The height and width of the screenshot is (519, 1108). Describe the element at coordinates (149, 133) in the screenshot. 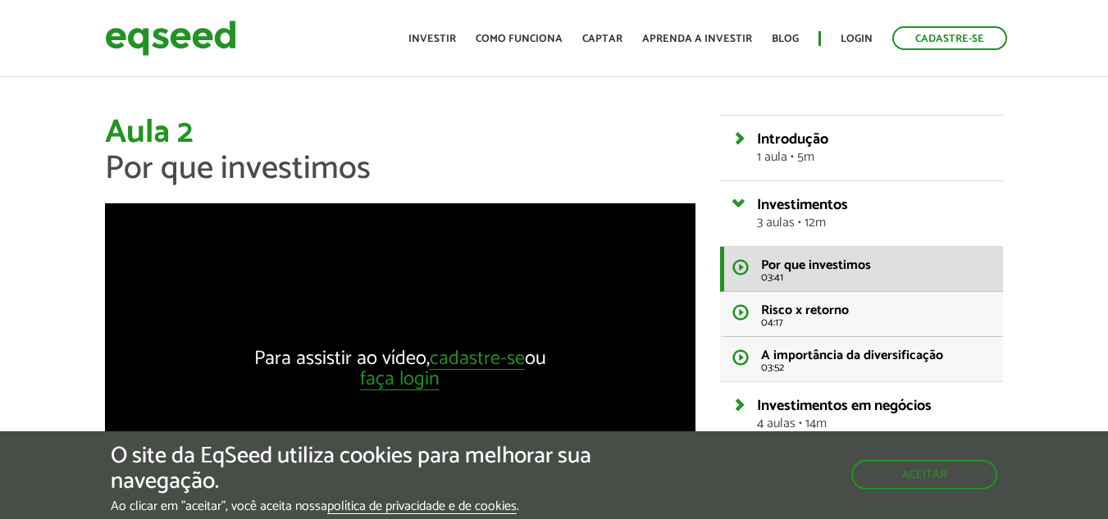

I see `span: Aula 2` at that location.